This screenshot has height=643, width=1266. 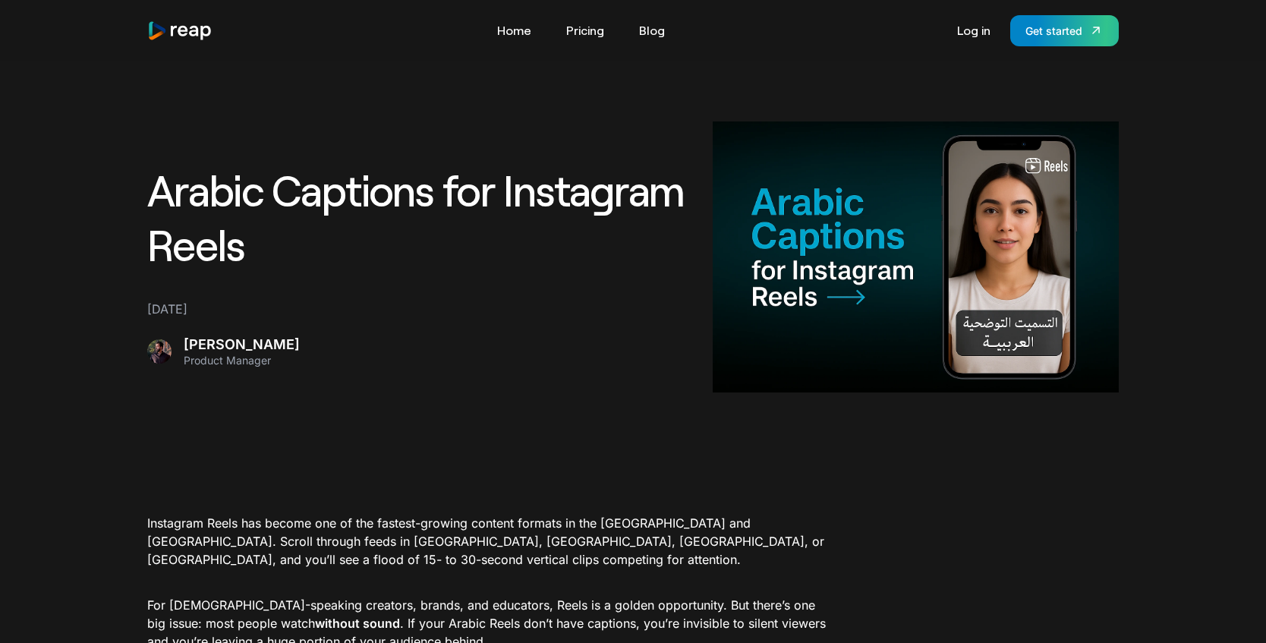 I want to click on div: Get started, so click(x=1053, y=30).